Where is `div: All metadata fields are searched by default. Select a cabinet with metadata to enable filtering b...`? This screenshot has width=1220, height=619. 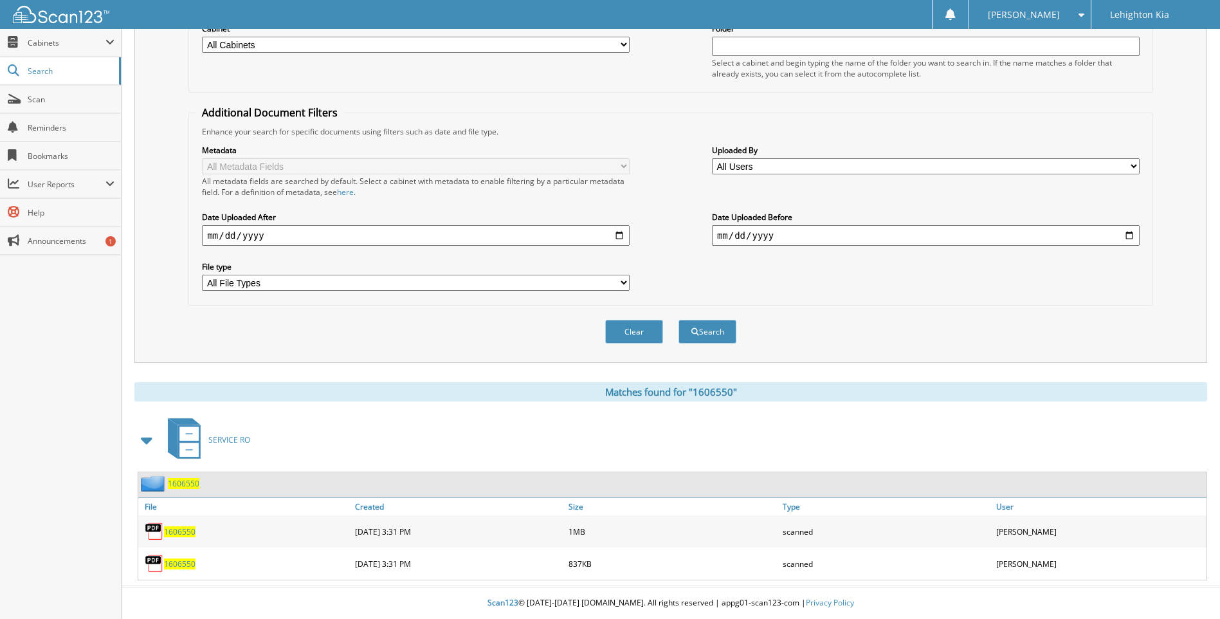
div: All metadata fields are searched by default. Select a cabinet with metadata to enable filtering b... is located at coordinates (416, 187).